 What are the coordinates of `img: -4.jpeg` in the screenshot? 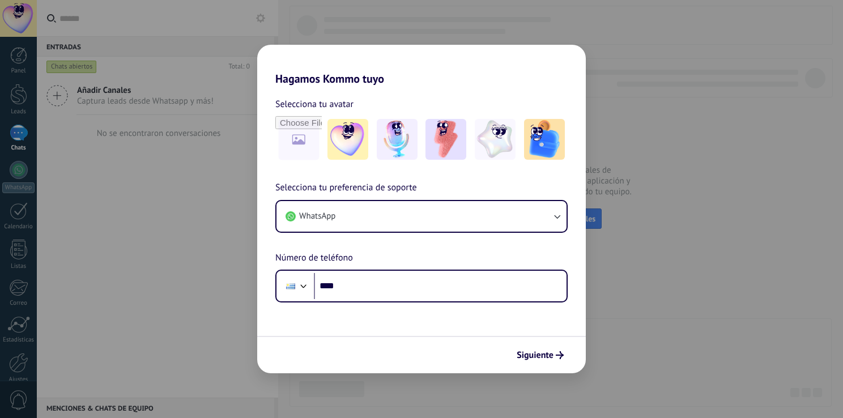 It's located at (495, 139).